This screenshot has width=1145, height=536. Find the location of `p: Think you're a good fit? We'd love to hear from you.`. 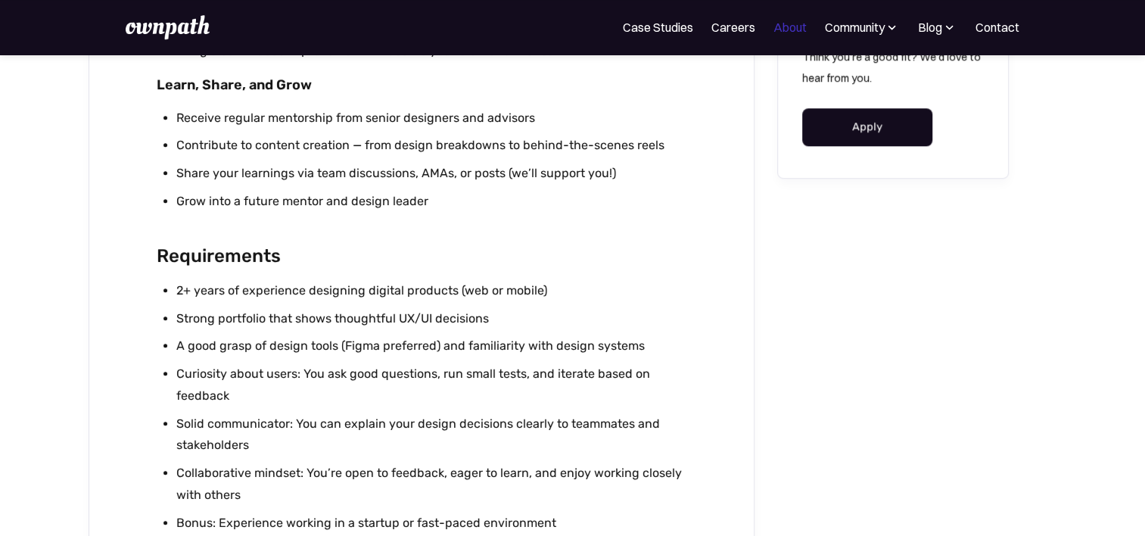

p: Think you're a good fit? We'd love to hear from you. is located at coordinates (893, 67).